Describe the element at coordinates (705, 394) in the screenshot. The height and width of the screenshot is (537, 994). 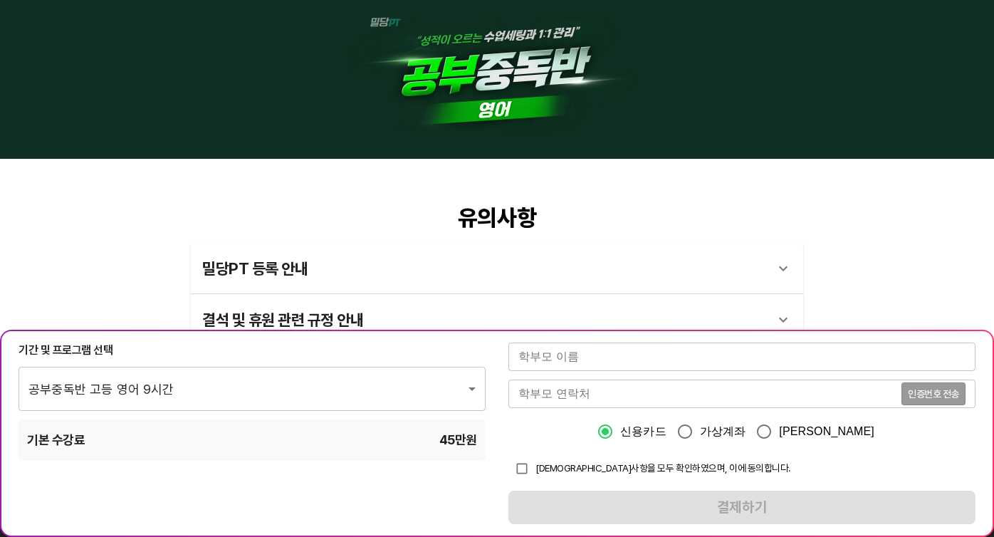
I see `input: 학부모 연락처를 입력해주세요` at that location.